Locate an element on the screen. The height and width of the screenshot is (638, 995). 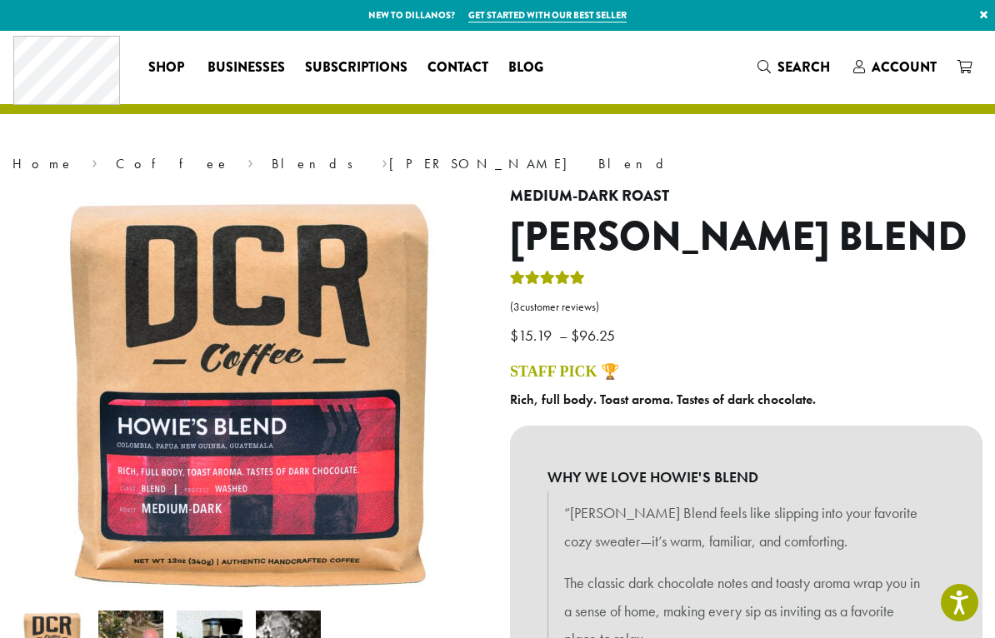
span: 3 is located at coordinates (517, 307).